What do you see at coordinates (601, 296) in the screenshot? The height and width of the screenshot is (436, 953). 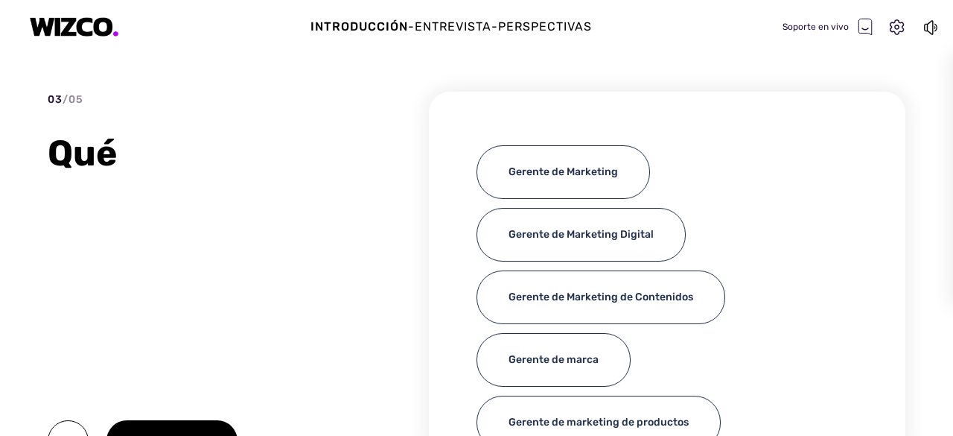 I see `font: Gerente de Marketing de Contenidos` at bounding box center [601, 296].